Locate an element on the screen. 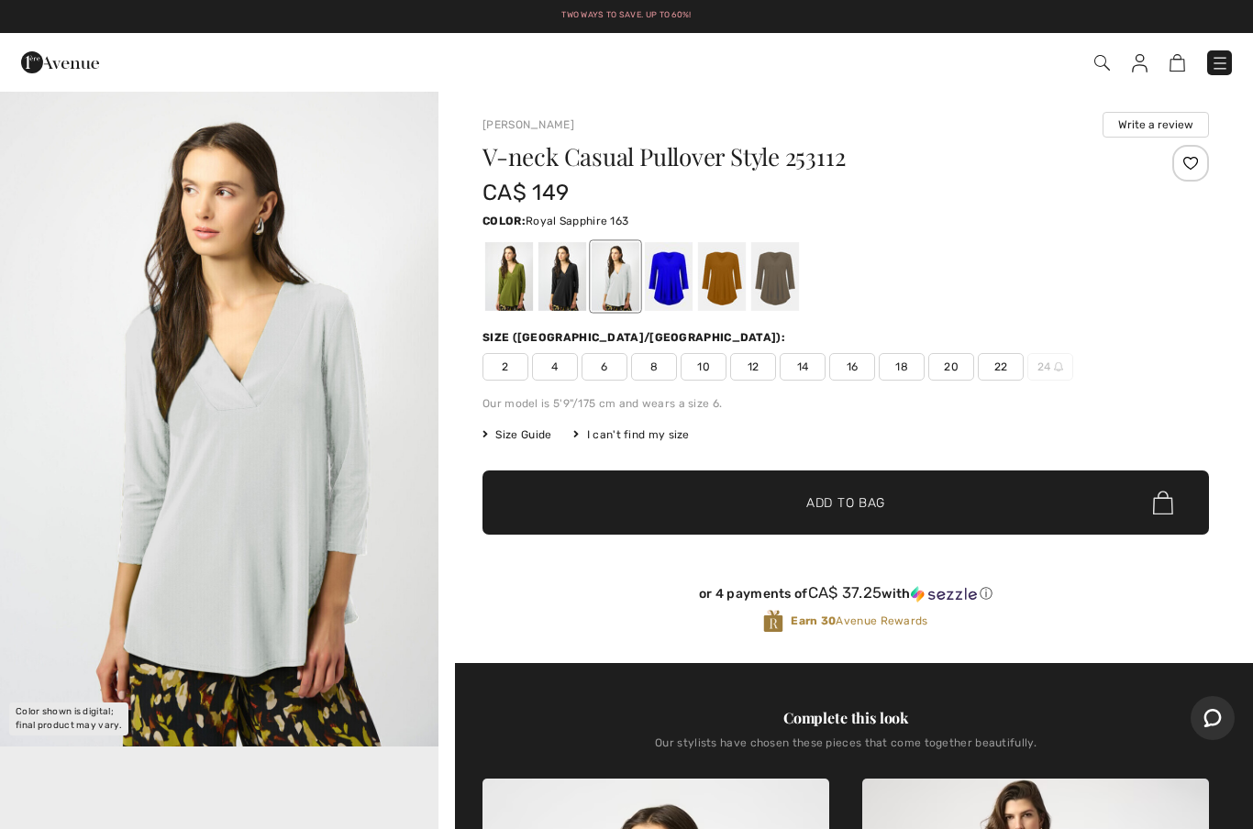 The height and width of the screenshot is (829, 1253). div: Complete this look is located at coordinates (846, 718).